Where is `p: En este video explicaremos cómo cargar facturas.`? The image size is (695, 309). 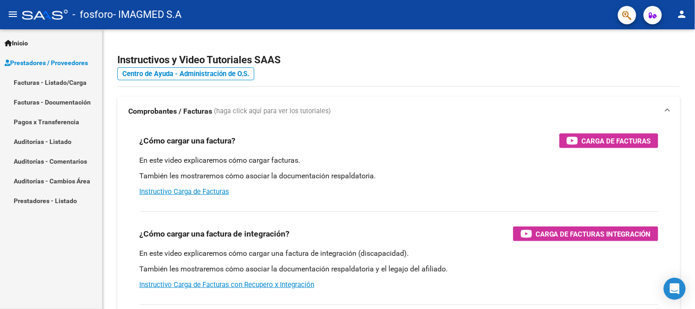
p: En este video explicaremos cómo cargar facturas. is located at coordinates (399, 160).